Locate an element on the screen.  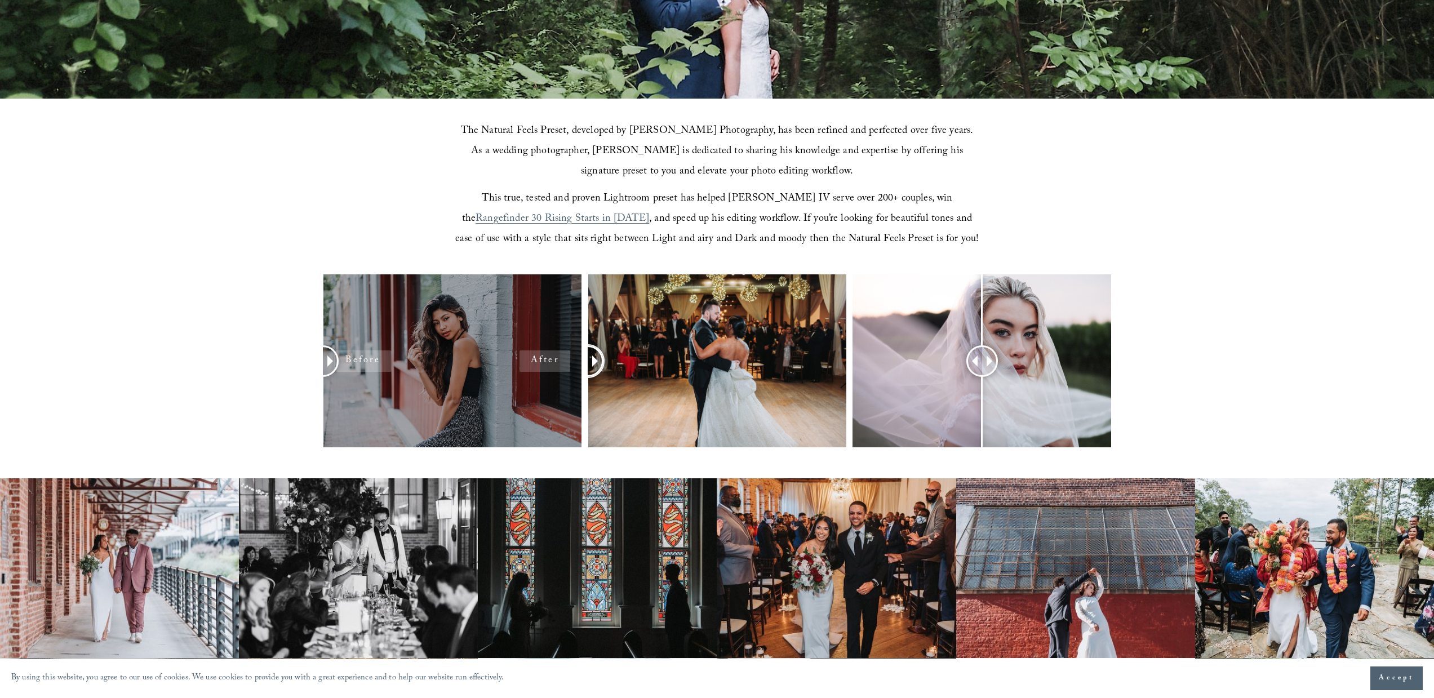
img: Raleigh wedding photographer couple dance is located at coordinates (1076, 568).